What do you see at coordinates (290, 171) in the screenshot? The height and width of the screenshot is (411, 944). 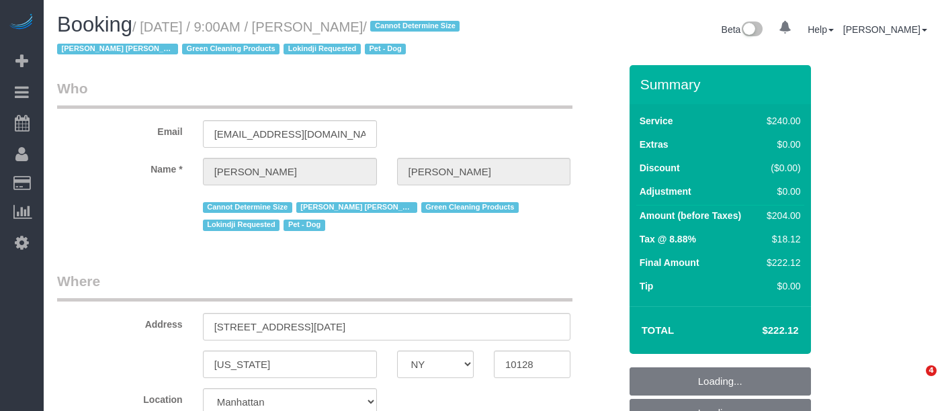 I see `input: First Name` at bounding box center [290, 171].